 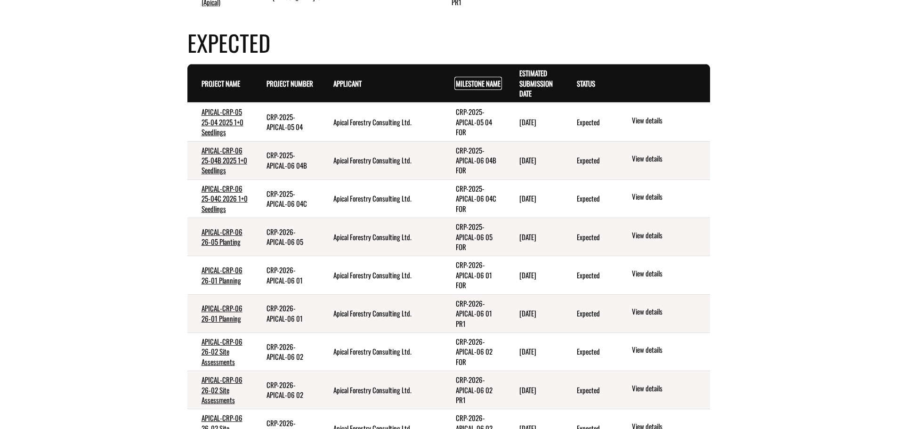 What do you see at coordinates (449, 42) in the screenshot?
I see `h4: Expected` at bounding box center [449, 42].